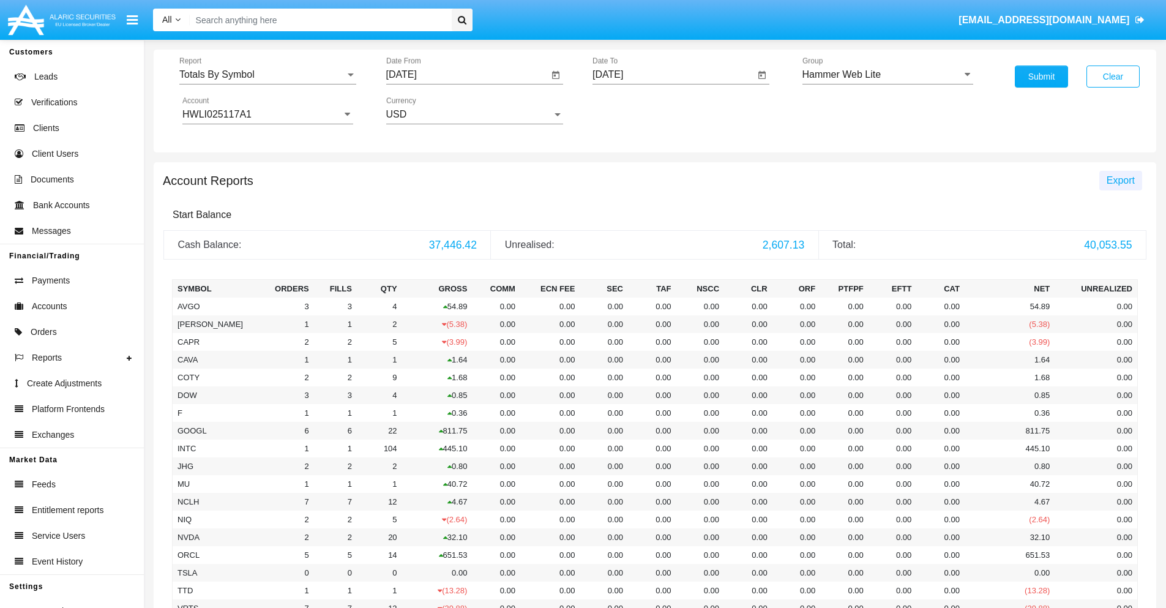  I want to click on button: Export, so click(1120, 180).